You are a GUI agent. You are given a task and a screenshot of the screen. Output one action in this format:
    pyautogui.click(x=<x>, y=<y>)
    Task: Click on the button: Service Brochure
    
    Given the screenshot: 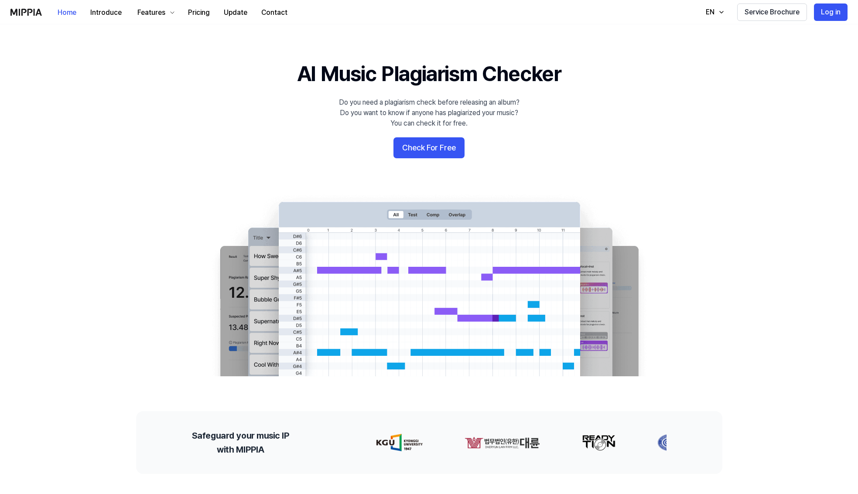 What is the action you would take?
    pyautogui.click(x=772, y=12)
    